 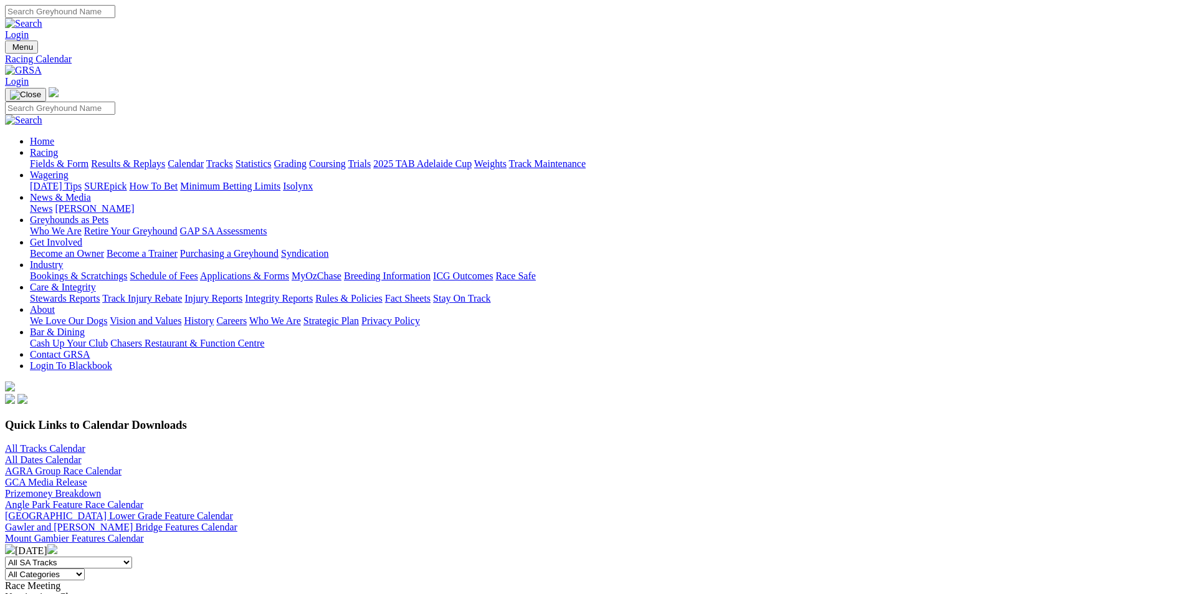 I want to click on div: Industry, so click(x=605, y=276).